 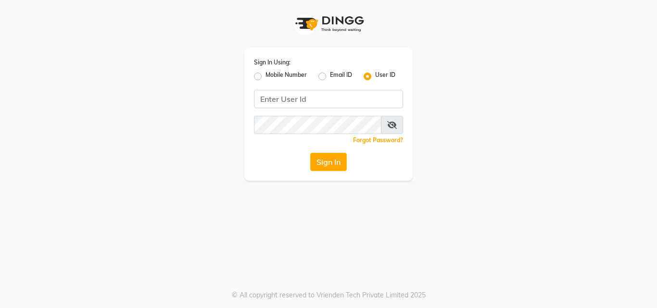 I want to click on label: Email ID, so click(x=341, y=76).